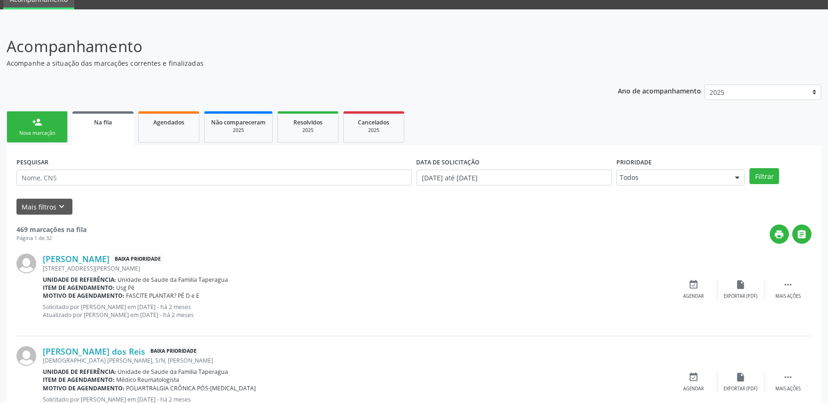  Describe the element at coordinates (148, 380) in the screenshot. I see `span: Médico Reumatologista` at that location.